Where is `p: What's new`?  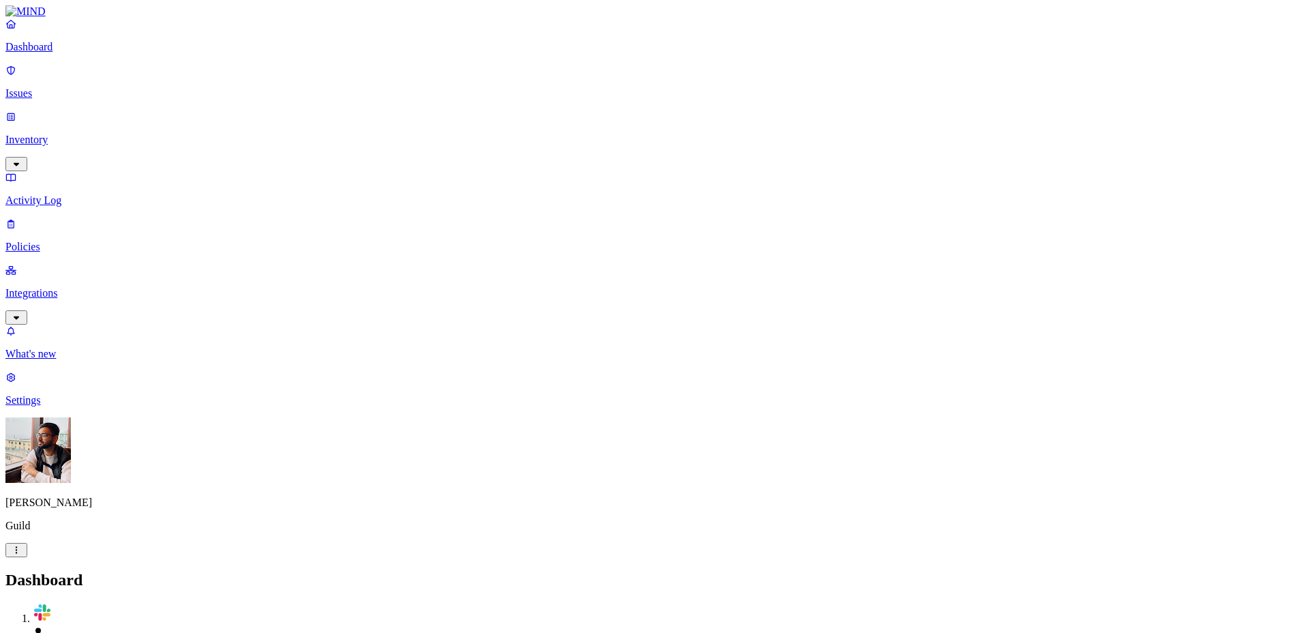 p: What's new is located at coordinates (655, 354).